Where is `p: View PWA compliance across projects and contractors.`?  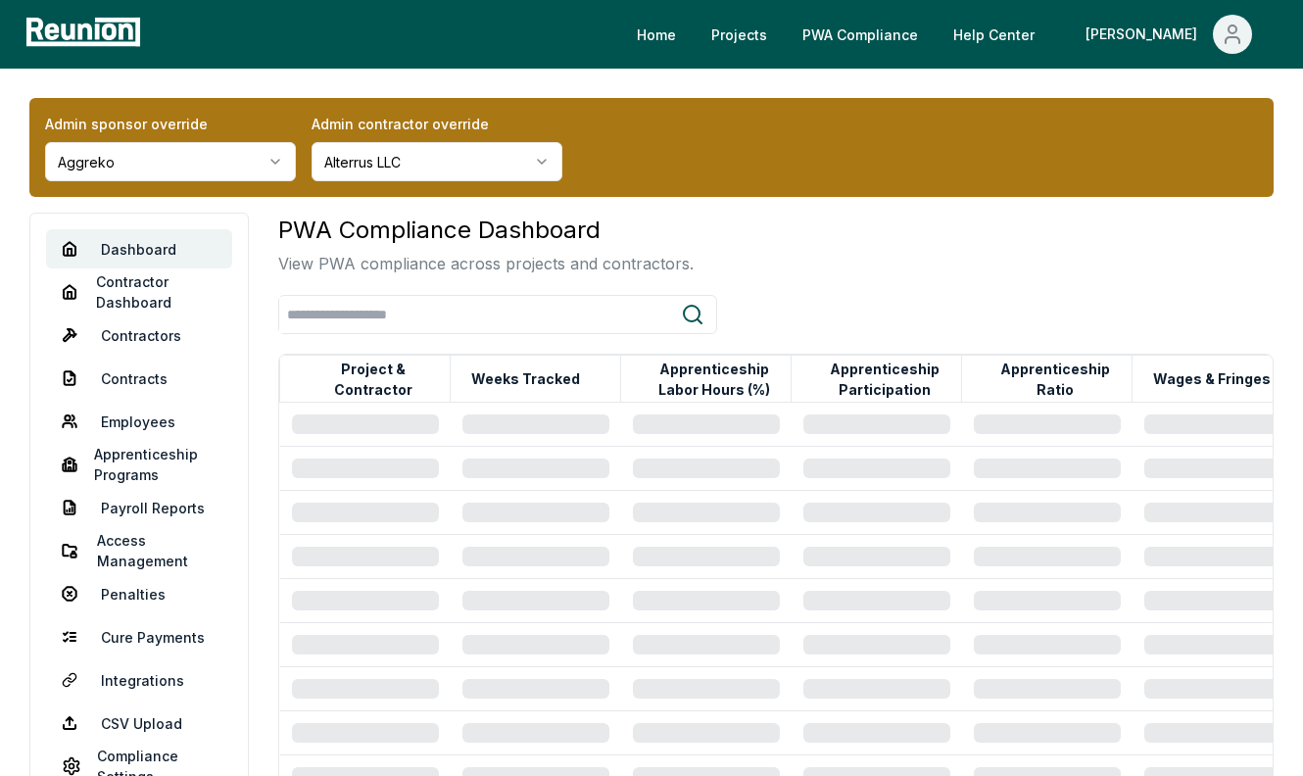 p: View PWA compliance across projects and contractors. is located at coordinates (486, 263).